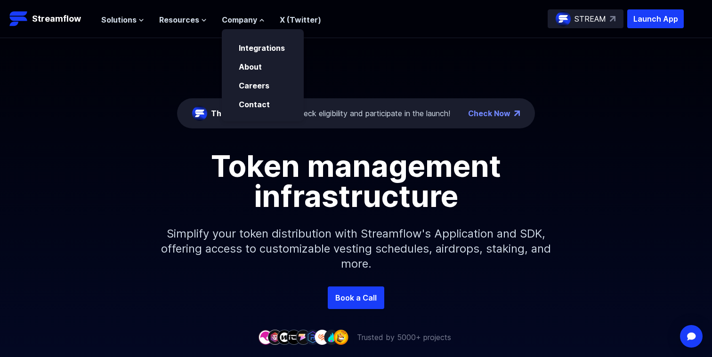  I want to click on img: top-right-arrow.png, so click(517, 113).